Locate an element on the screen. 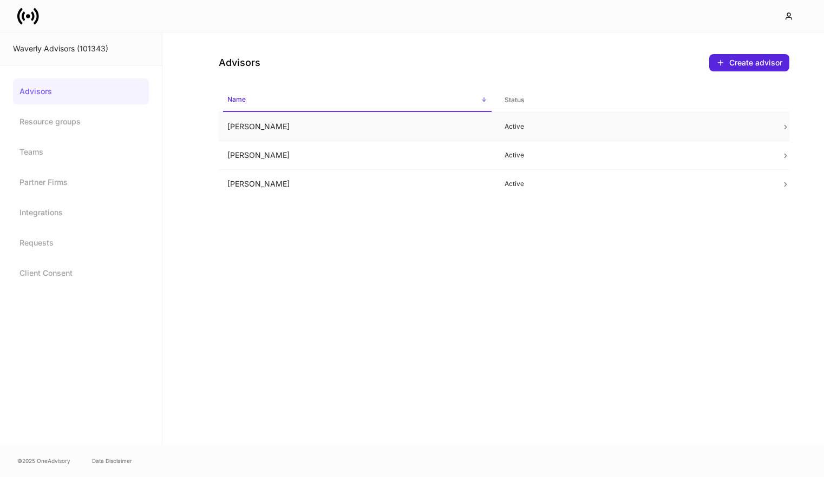  span: © 2025 OneAdvisory is located at coordinates (44, 461).